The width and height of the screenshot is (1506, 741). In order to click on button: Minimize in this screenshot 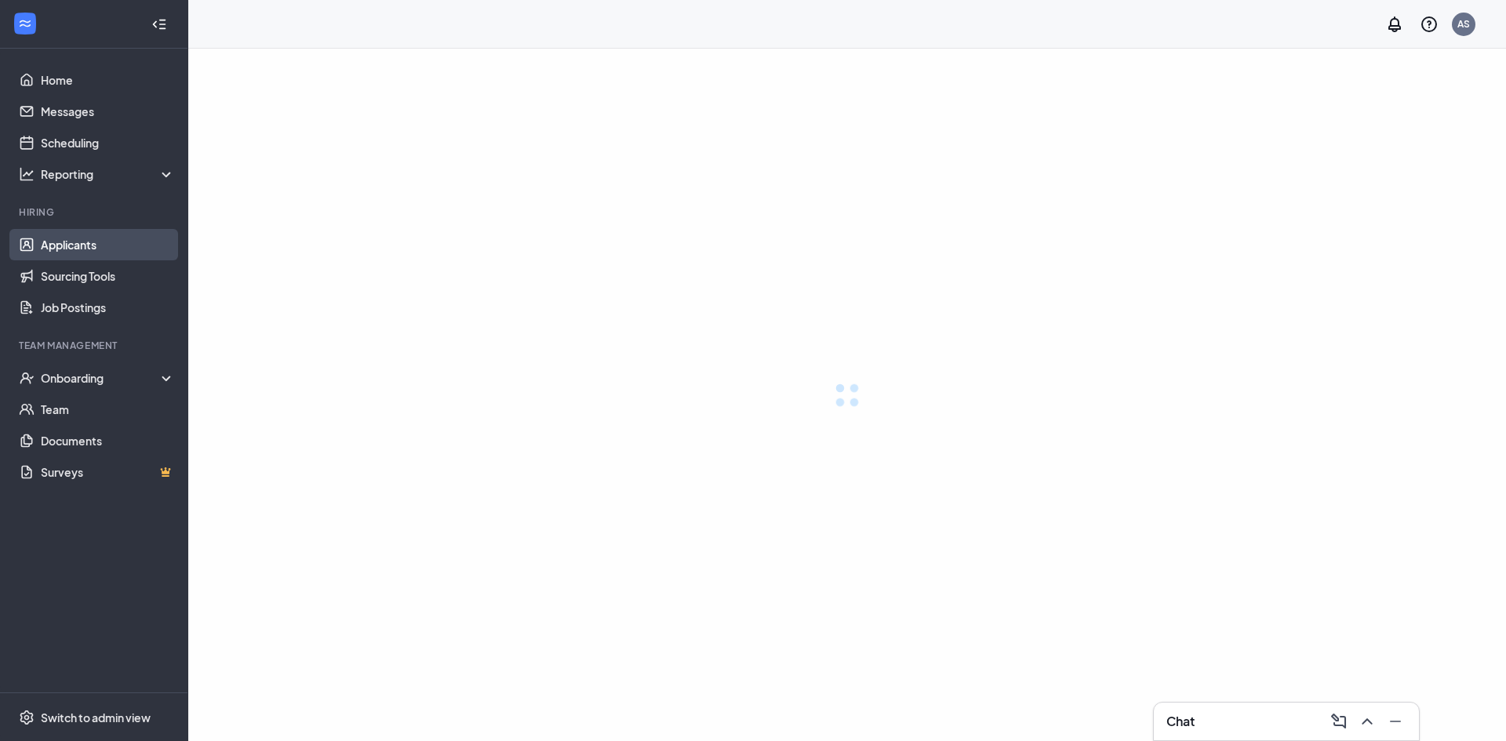, I will do `click(1394, 722)`.